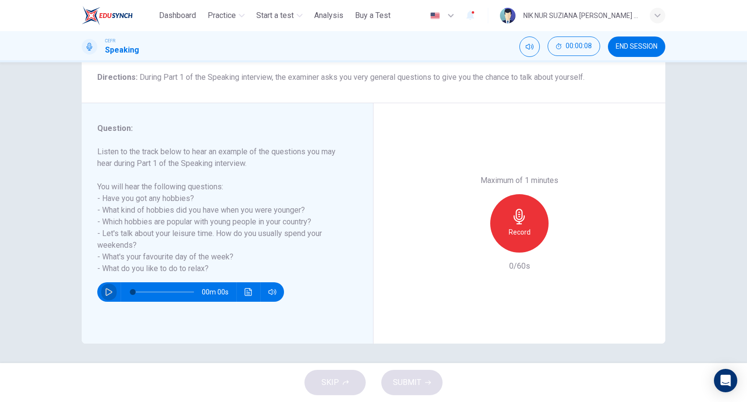  Describe the element at coordinates (529, 47) in the screenshot. I see `div: Mute` at that location.